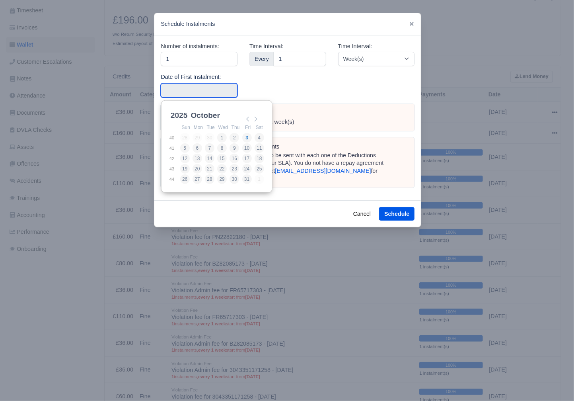  Describe the element at coordinates (185, 179) in the screenshot. I see `button: 26` at that location.